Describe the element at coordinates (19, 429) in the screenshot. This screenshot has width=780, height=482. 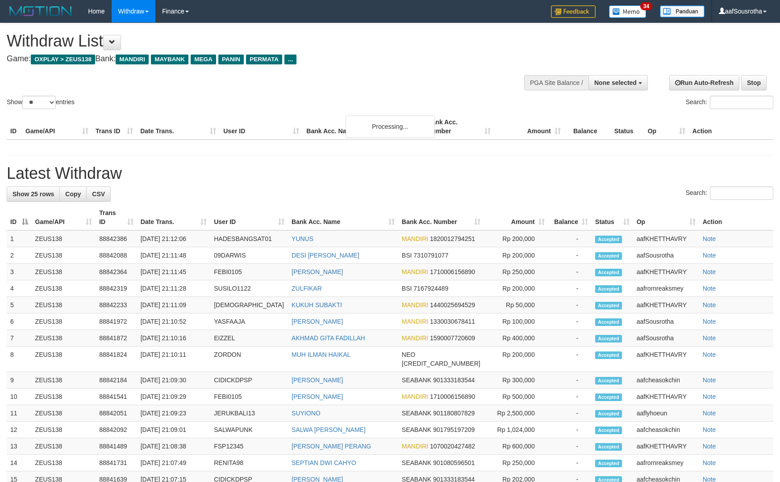
I see `td: 12` at that location.